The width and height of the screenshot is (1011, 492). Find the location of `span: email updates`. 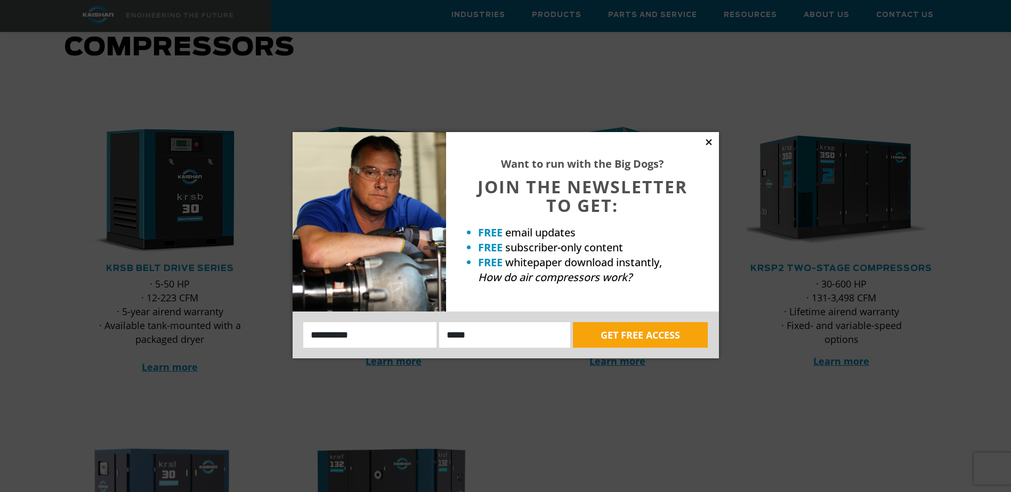

span: email updates is located at coordinates (540, 232).